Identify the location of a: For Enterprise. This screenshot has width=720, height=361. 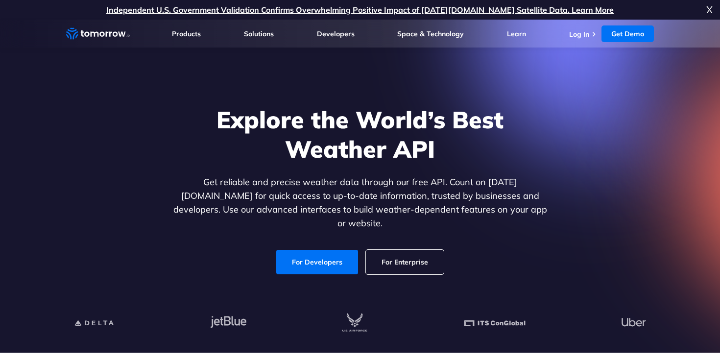
(404, 262).